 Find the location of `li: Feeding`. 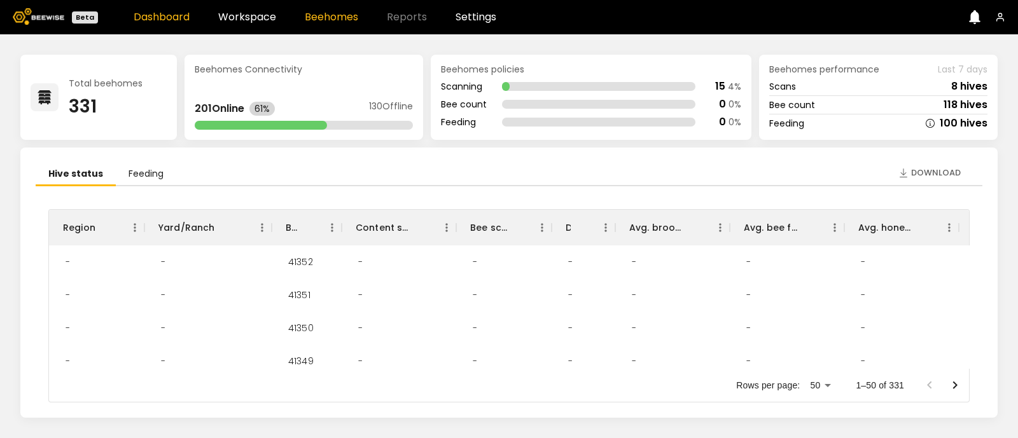

li: Feeding is located at coordinates (146, 174).